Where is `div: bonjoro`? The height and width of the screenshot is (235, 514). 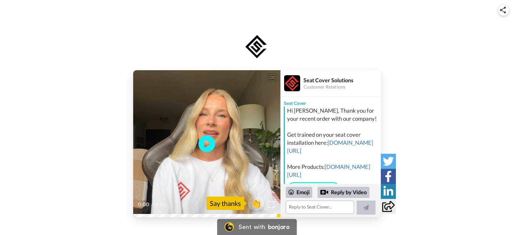 div: bonjoro is located at coordinates (279, 227).